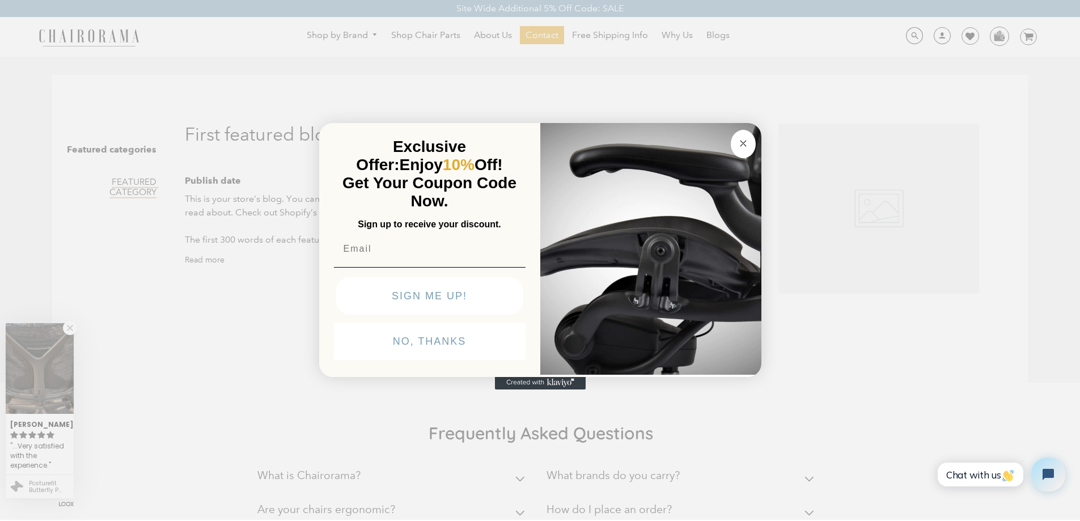 Image resolution: width=1080 pixels, height=521 pixels. Describe the element at coordinates (459, 164) in the screenshot. I see `span: 10%` at that location.